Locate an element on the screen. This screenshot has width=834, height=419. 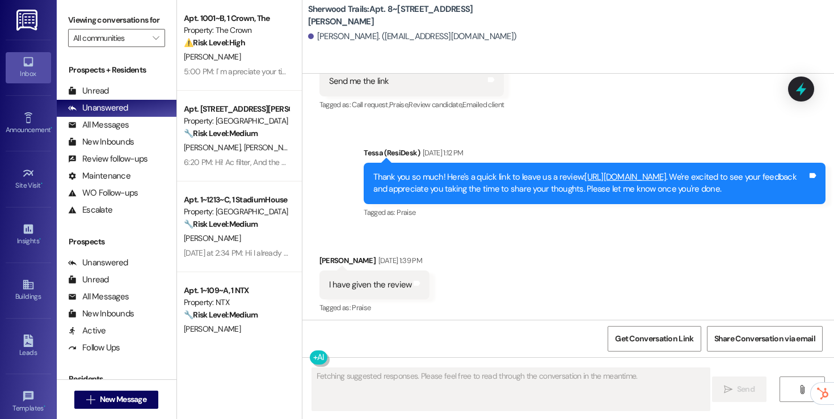
div: WO Follow-ups is located at coordinates (103, 193).